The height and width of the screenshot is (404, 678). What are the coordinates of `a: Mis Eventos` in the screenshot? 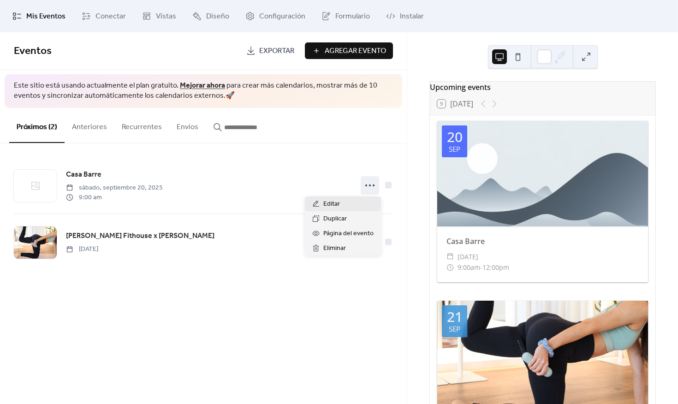 It's located at (39, 16).